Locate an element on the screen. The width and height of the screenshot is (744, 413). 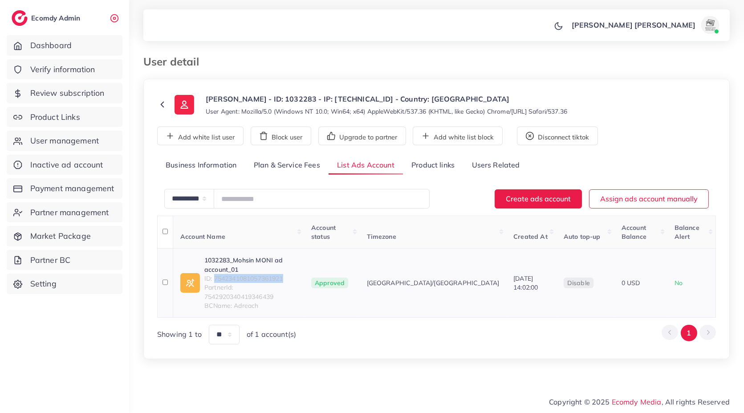
button: Upgrade to partner is located at coordinates (362, 136).